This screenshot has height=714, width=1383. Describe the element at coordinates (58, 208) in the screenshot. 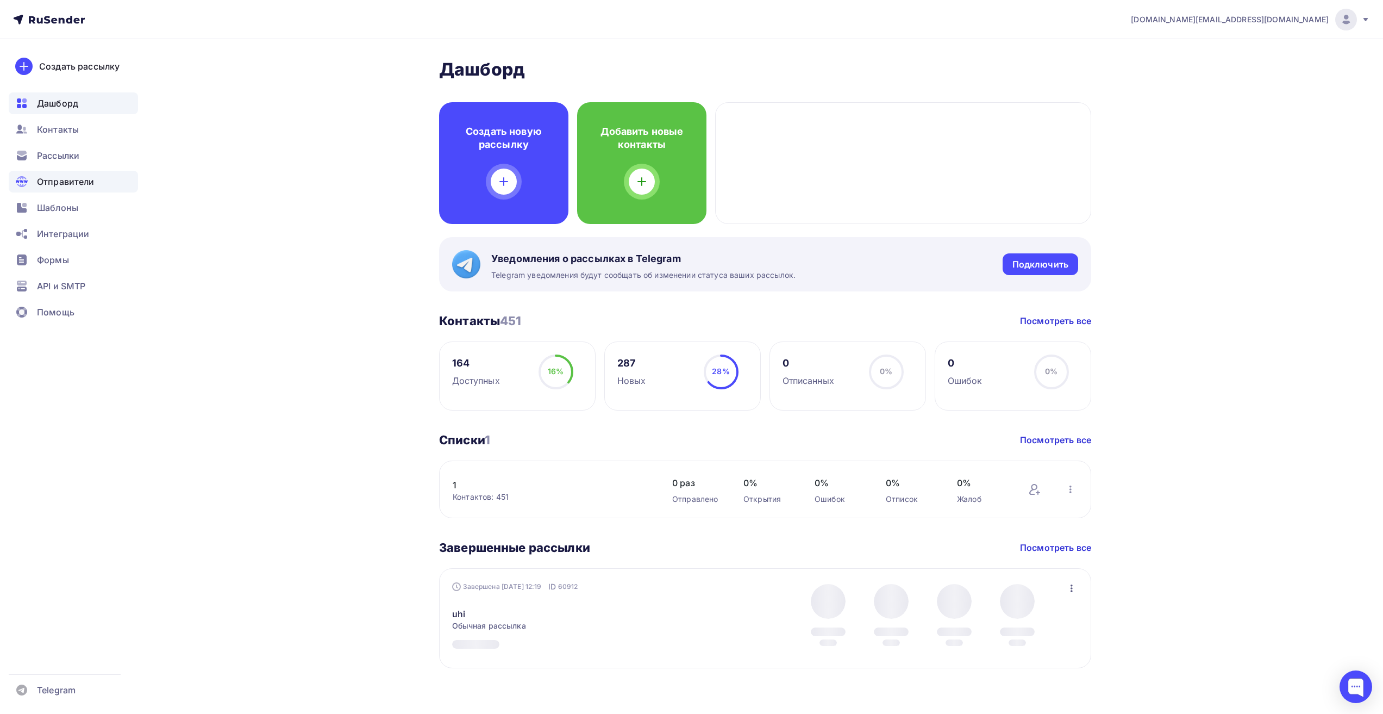

I see `span: Шаблоны` at that location.